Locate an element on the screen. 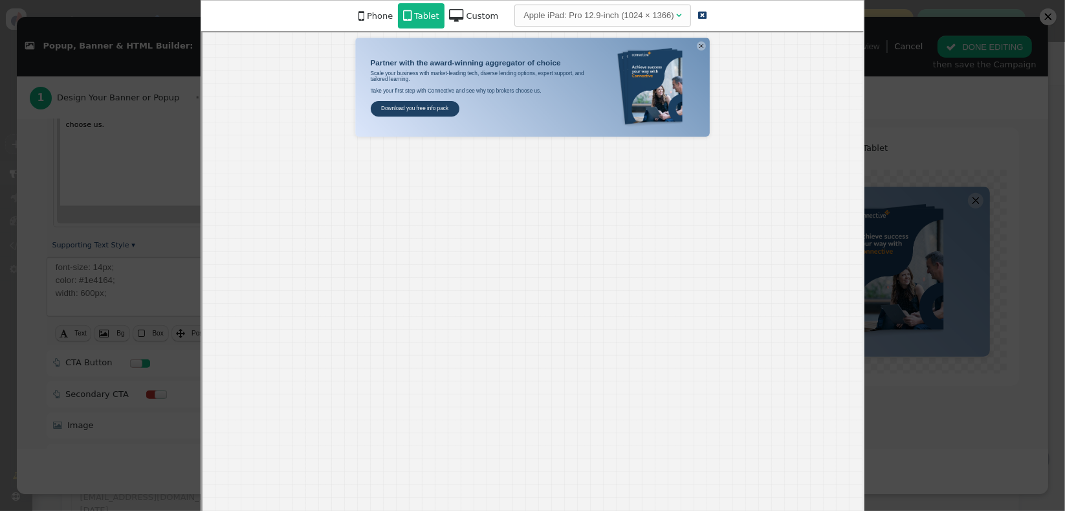 Image resolution: width=1065 pixels, height=511 pixels. a: Download you free info pack is located at coordinates (212, 76).